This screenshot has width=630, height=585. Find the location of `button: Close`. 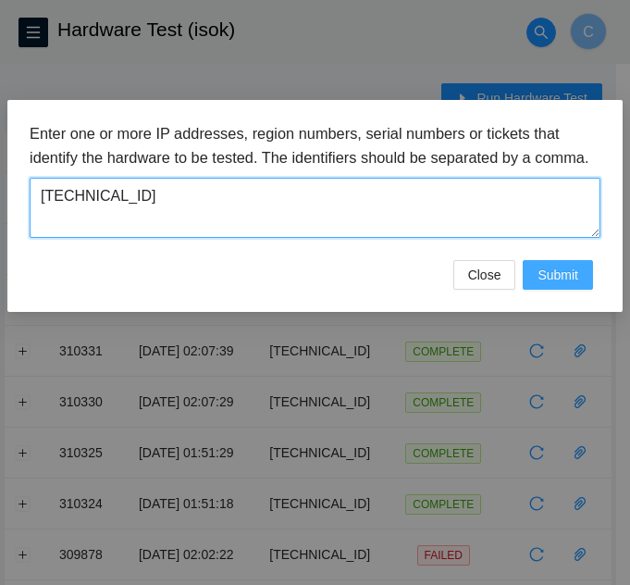

button: Close is located at coordinates (485, 275).